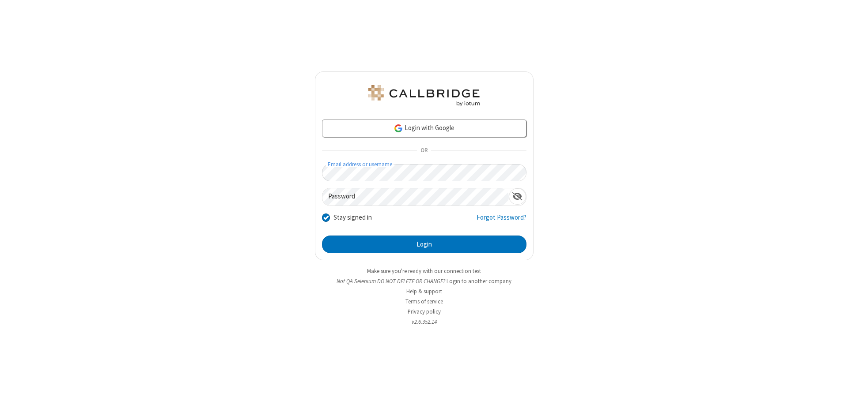 This screenshot has width=848, height=404. I want to click on label: Stay signed in, so click(352, 218).